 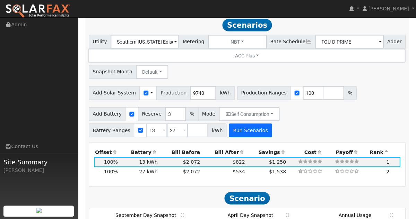 I want to click on span: Add Solar System, so click(x=114, y=93).